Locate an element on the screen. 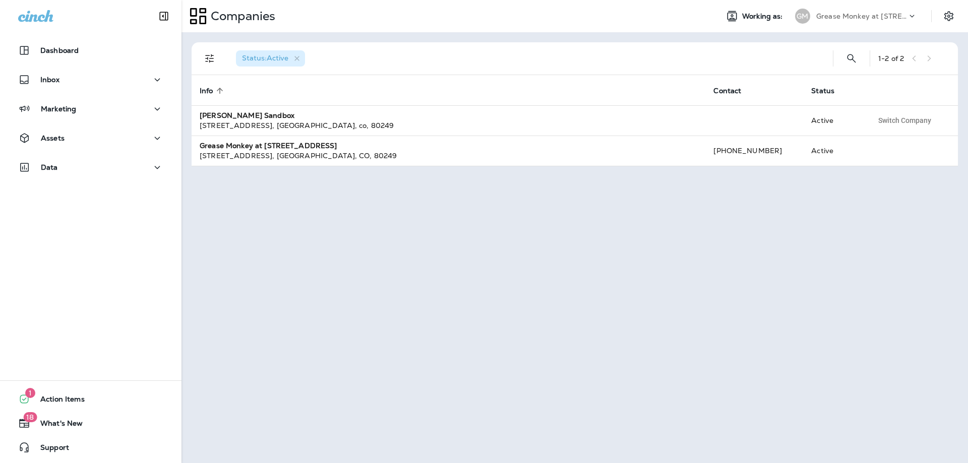  button: Search Companies is located at coordinates (852, 58).